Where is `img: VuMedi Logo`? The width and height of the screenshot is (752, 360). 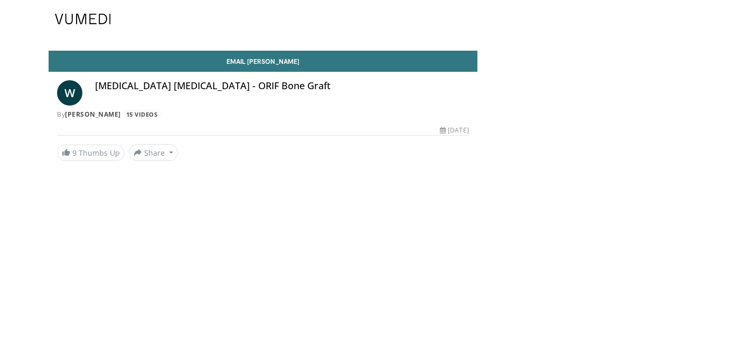 img: VuMedi Logo is located at coordinates (83, 19).